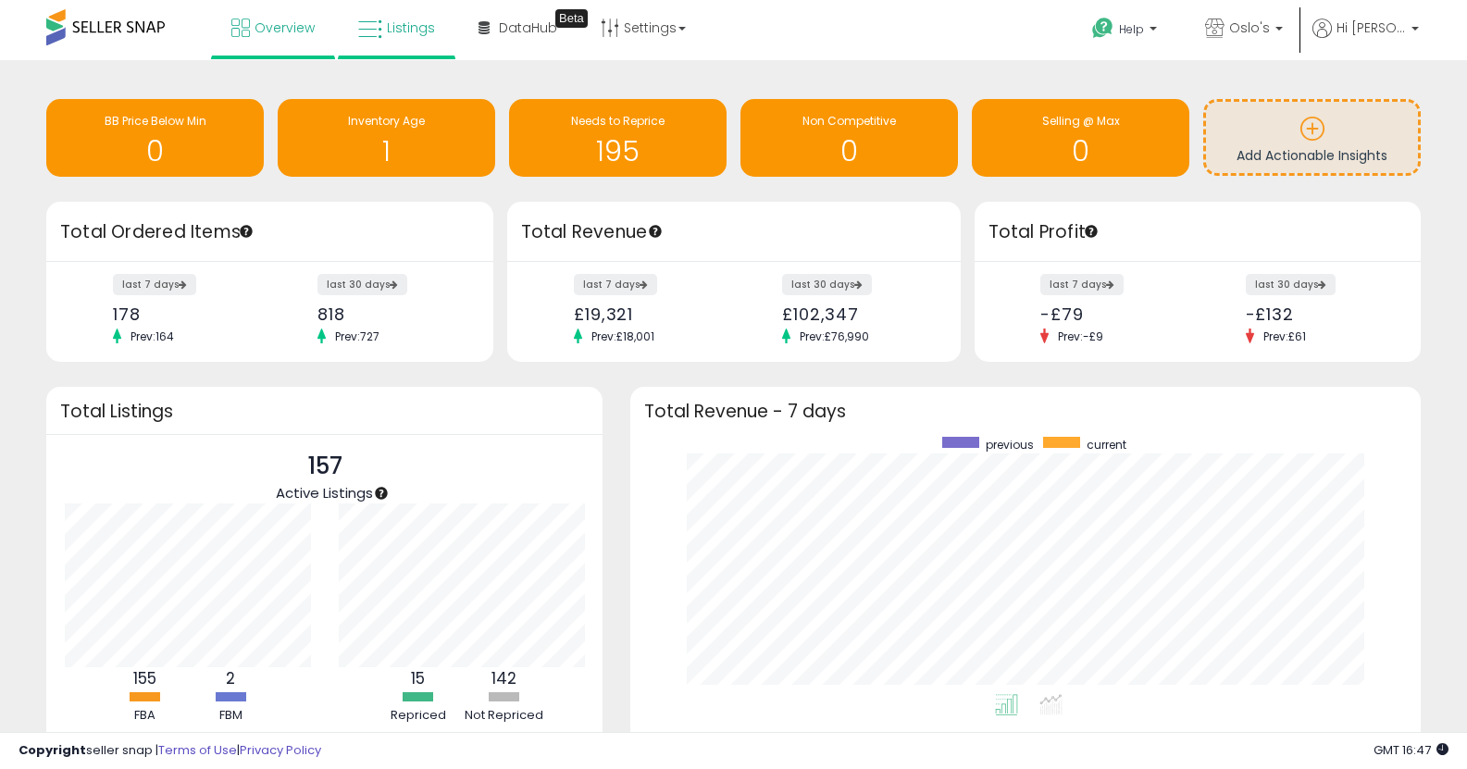 This screenshot has width=1467, height=769. What do you see at coordinates (1080, 138) in the screenshot?
I see `a: Selling @ Max 0` at bounding box center [1080, 138].